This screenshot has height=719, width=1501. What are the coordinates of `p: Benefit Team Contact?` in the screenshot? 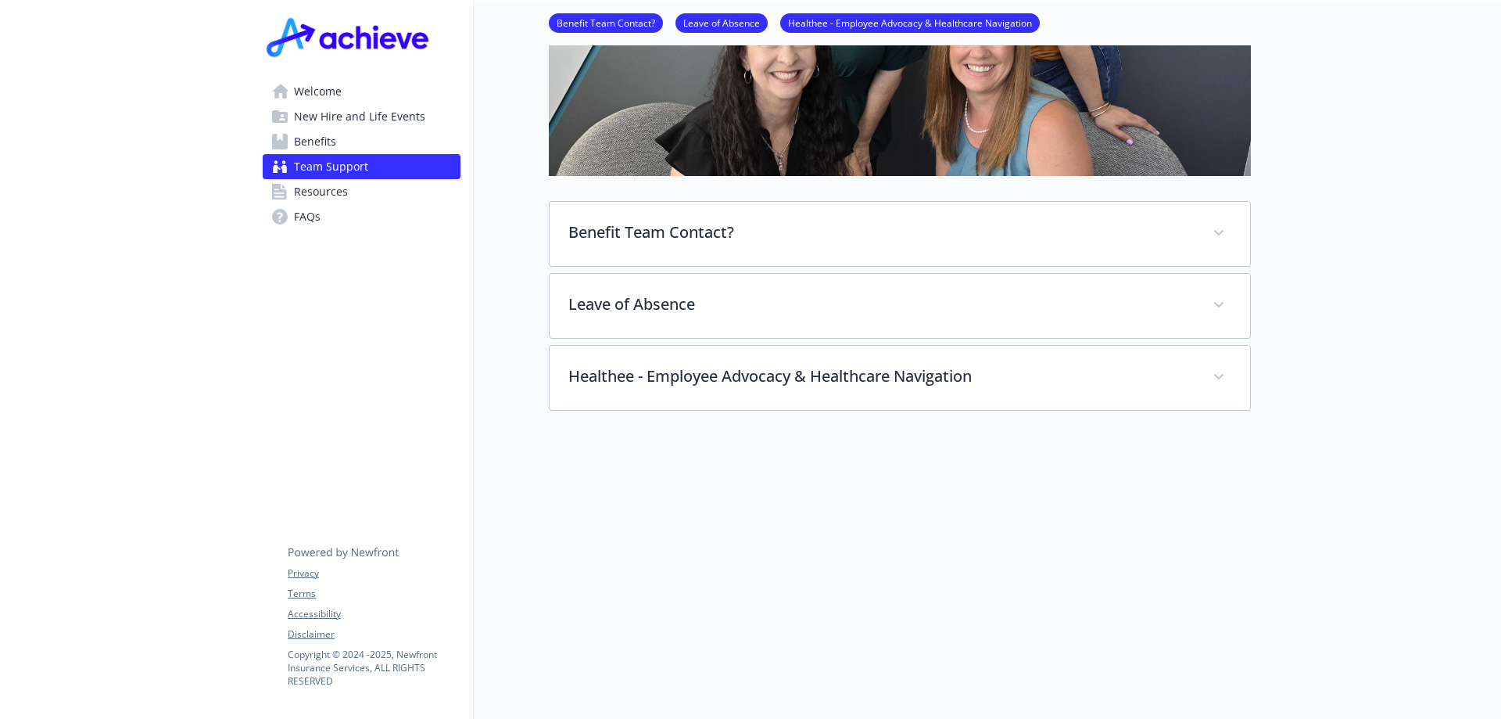 It's located at (881, 232).